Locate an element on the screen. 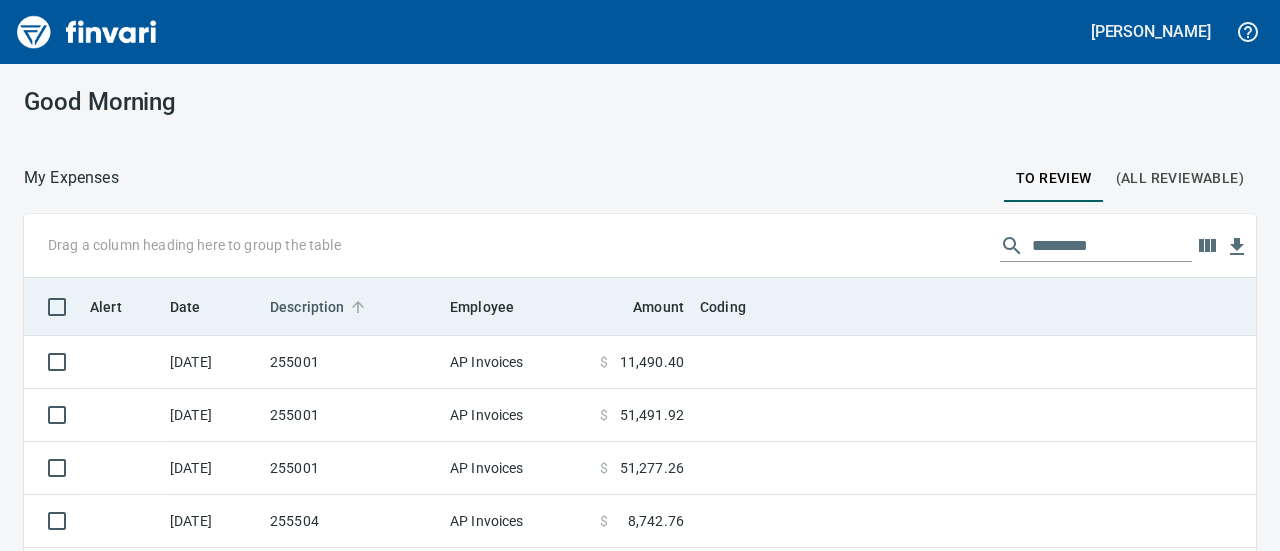  span: 51,277.26 is located at coordinates (652, 468).